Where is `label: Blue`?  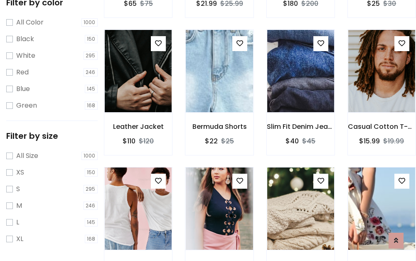
label: Blue is located at coordinates (23, 89).